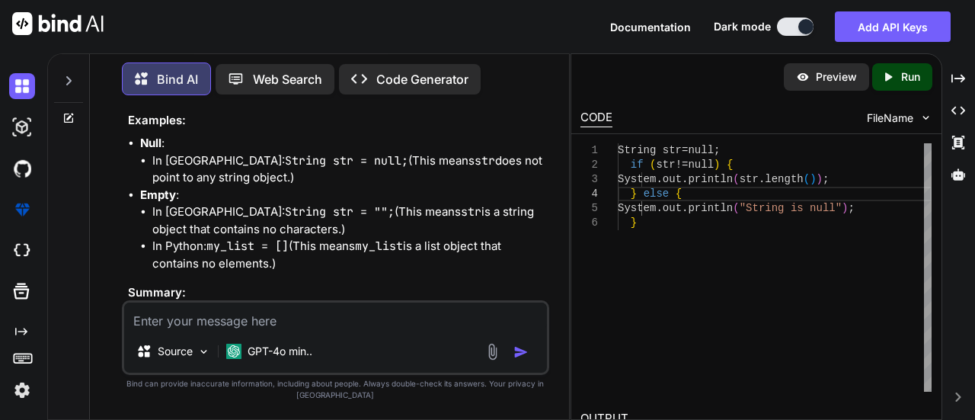 This screenshot has width=975, height=420. Describe the element at coordinates (492, 351) in the screenshot. I see `img: attachment` at that location.